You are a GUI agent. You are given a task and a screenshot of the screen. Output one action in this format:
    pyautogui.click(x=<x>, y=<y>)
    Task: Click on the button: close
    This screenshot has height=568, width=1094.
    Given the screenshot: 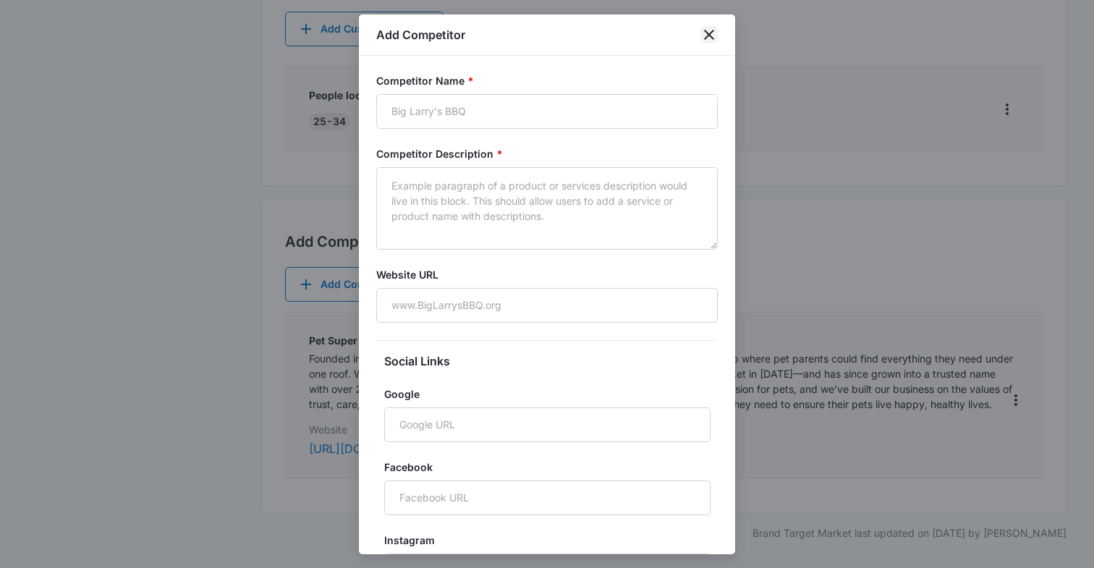 What is the action you would take?
    pyautogui.click(x=709, y=35)
    